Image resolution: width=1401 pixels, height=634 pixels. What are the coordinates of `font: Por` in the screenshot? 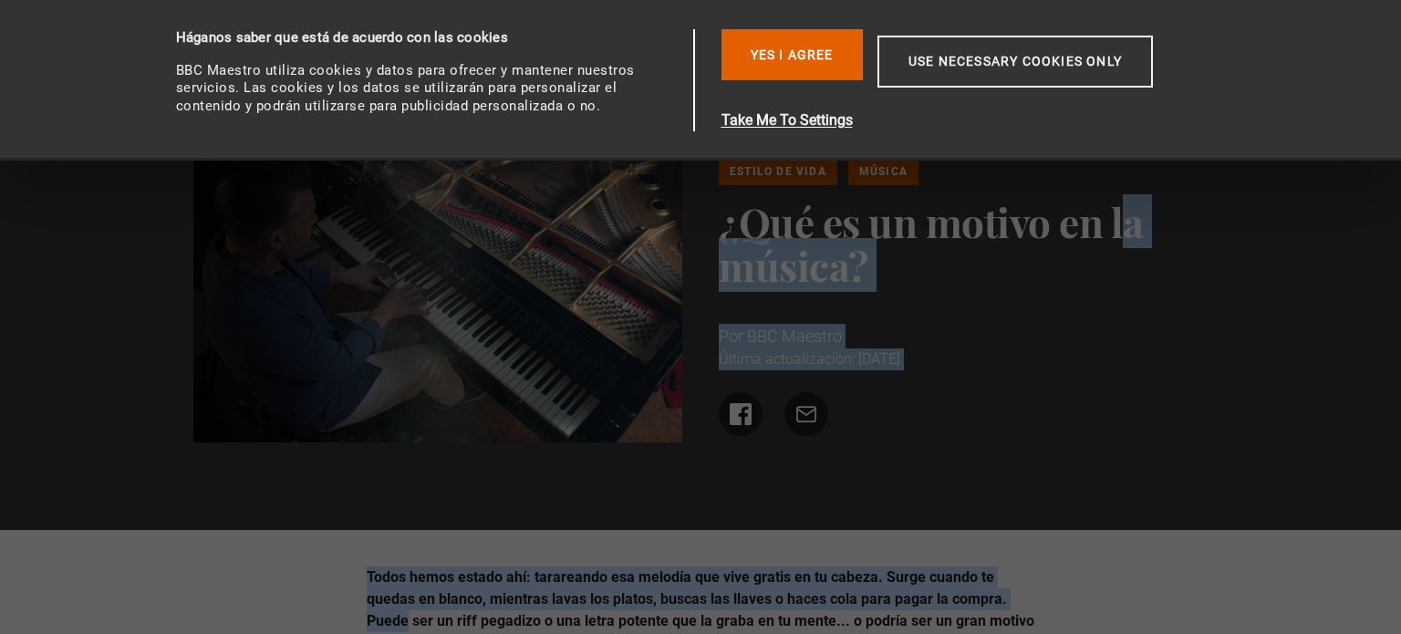 It's located at (730, 336).